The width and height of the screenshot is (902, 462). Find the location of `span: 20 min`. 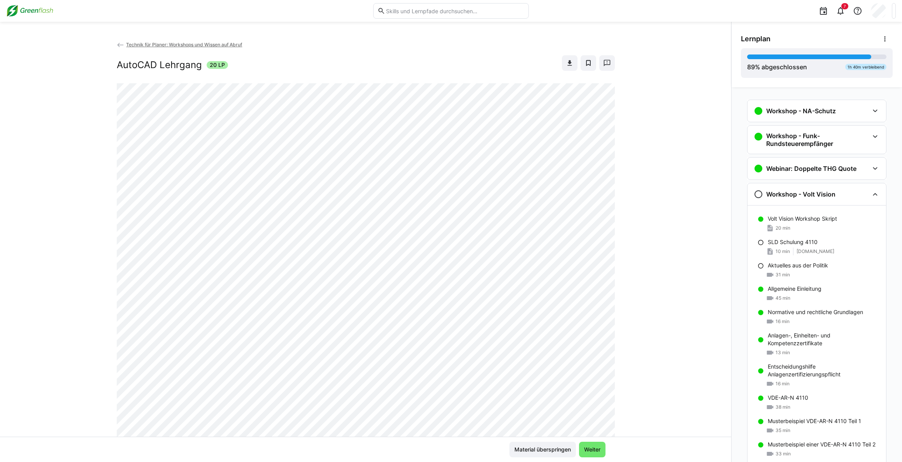

span: 20 min is located at coordinates (783, 228).